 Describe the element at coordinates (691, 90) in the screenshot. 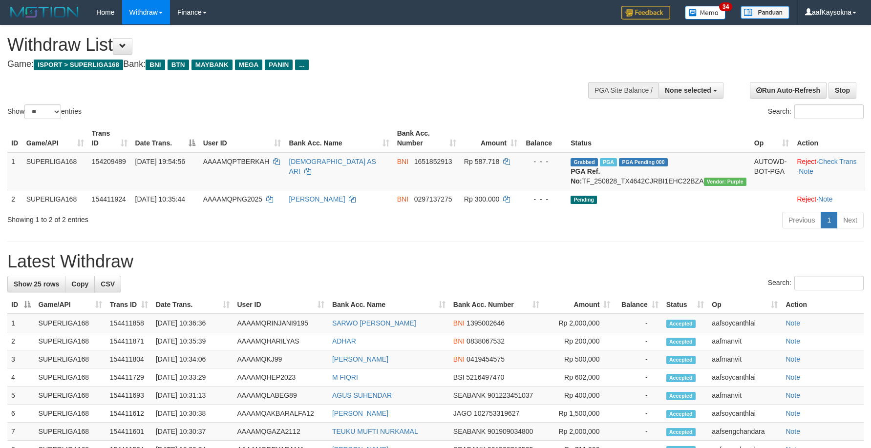

I see `button: None selected` at that location.